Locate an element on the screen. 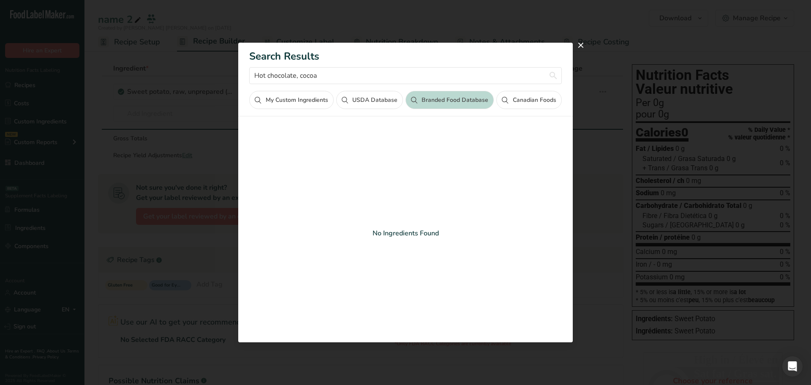 The image size is (811, 385). div: No Ingredients Found is located at coordinates (405, 233).